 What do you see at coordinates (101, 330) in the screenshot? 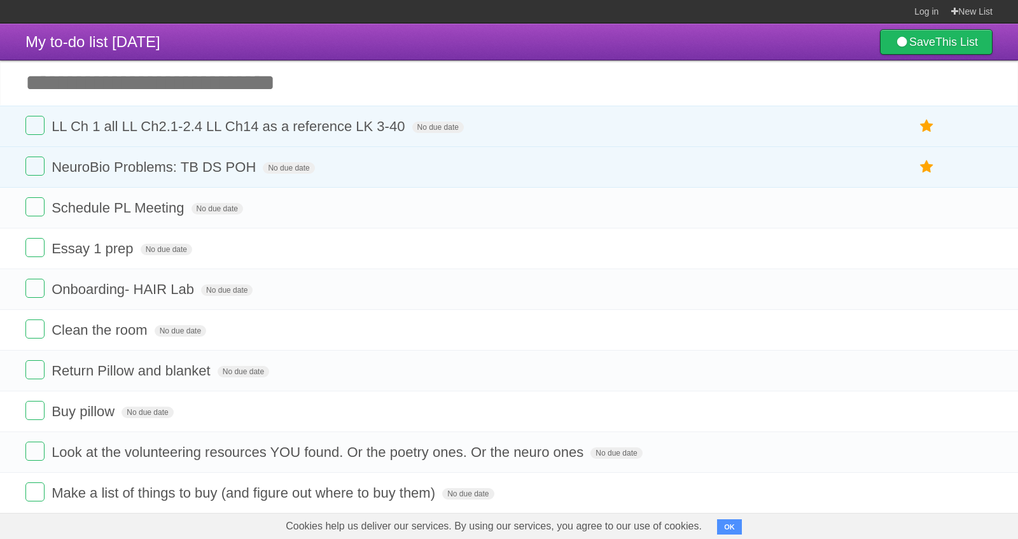
I see `span: Clean the room` at bounding box center [101, 330].